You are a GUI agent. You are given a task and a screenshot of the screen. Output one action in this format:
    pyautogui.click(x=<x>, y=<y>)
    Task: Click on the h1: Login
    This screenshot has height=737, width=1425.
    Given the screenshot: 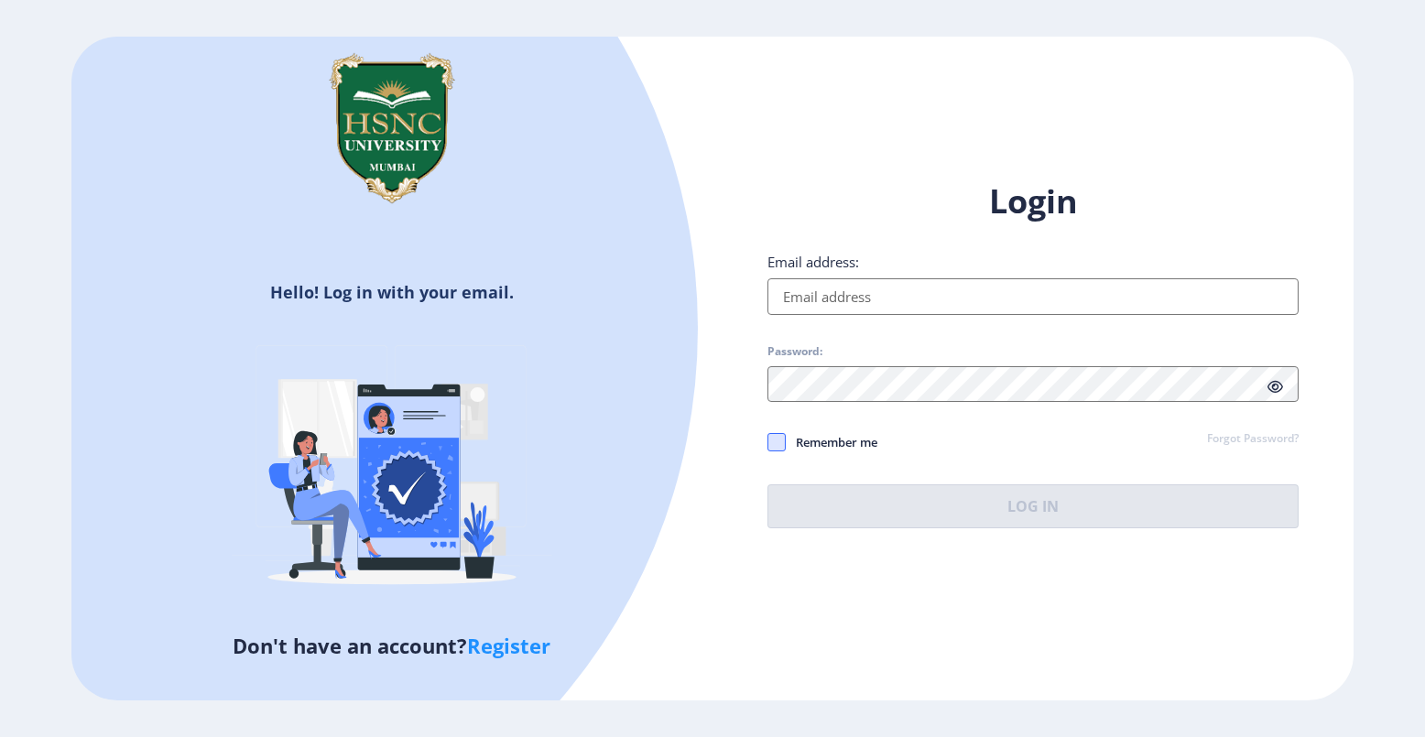 What is the action you would take?
    pyautogui.click(x=1033, y=202)
    